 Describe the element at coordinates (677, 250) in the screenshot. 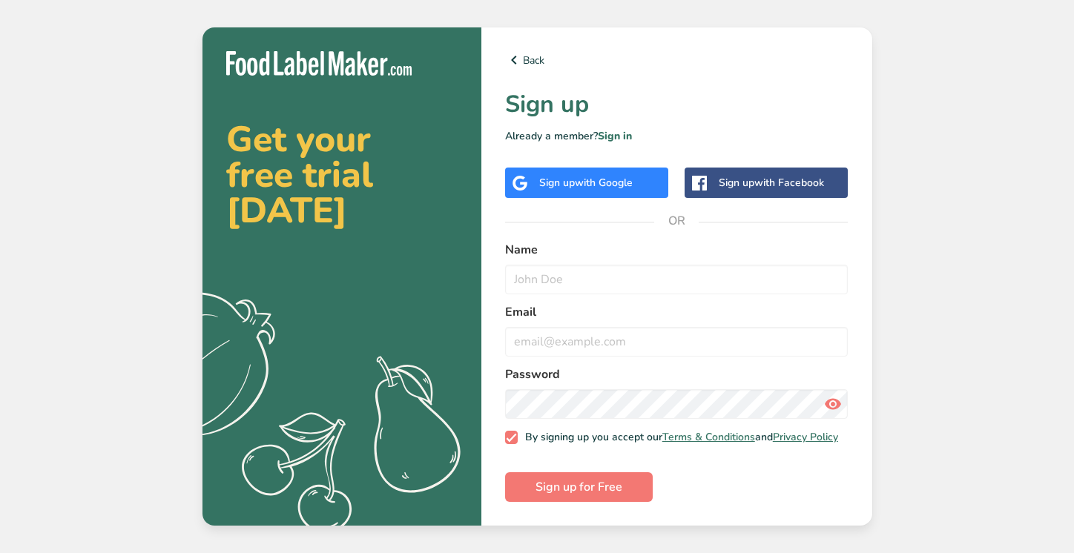

I see `label: Name` at that location.